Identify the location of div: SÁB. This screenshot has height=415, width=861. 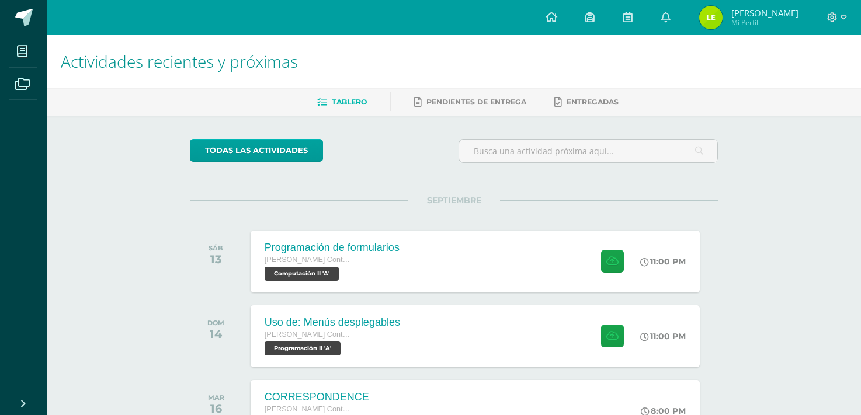
(215, 248).